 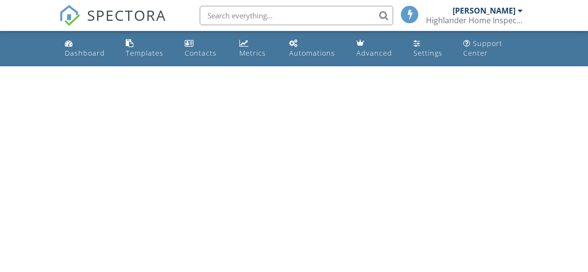 What do you see at coordinates (428, 53) in the screenshot?
I see `div: Settings` at bounding box center [428, 53].